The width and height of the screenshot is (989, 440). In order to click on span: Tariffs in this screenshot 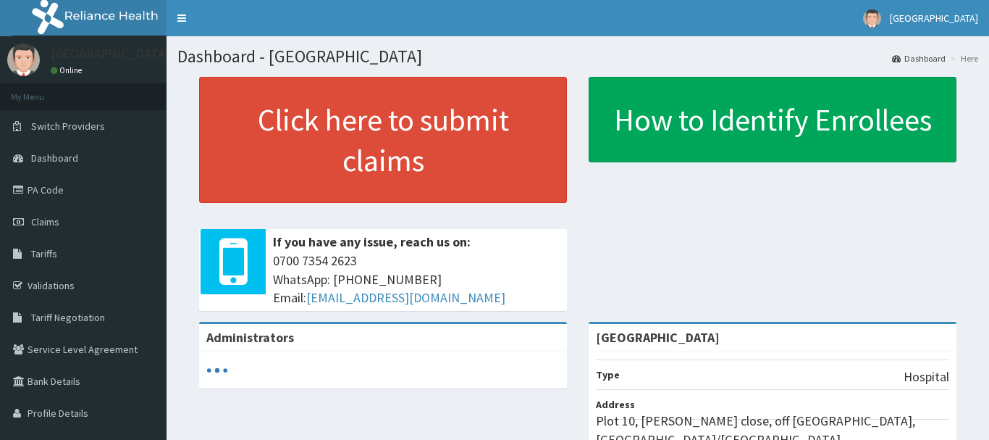, I will do `click(44, 253)`.